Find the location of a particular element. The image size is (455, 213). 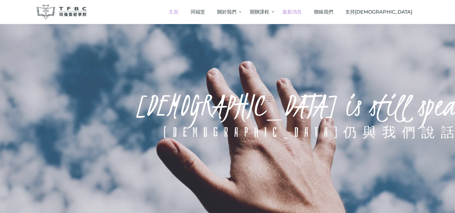

span: 聯絡我們 is located at coordinates (323, 12).